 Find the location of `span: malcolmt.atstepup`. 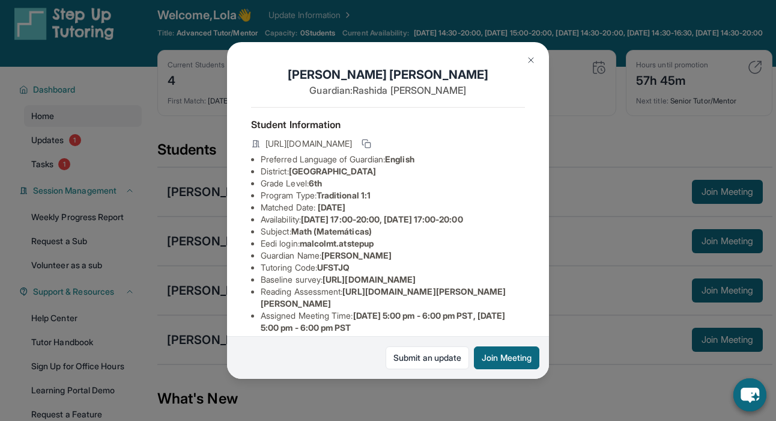

span: malcolmt.atstepup is located at coordinates (336, 243).